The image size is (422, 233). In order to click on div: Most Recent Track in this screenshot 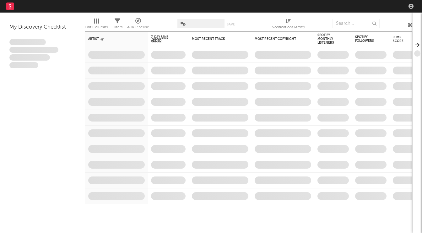, I will do `click(215, 39)`.